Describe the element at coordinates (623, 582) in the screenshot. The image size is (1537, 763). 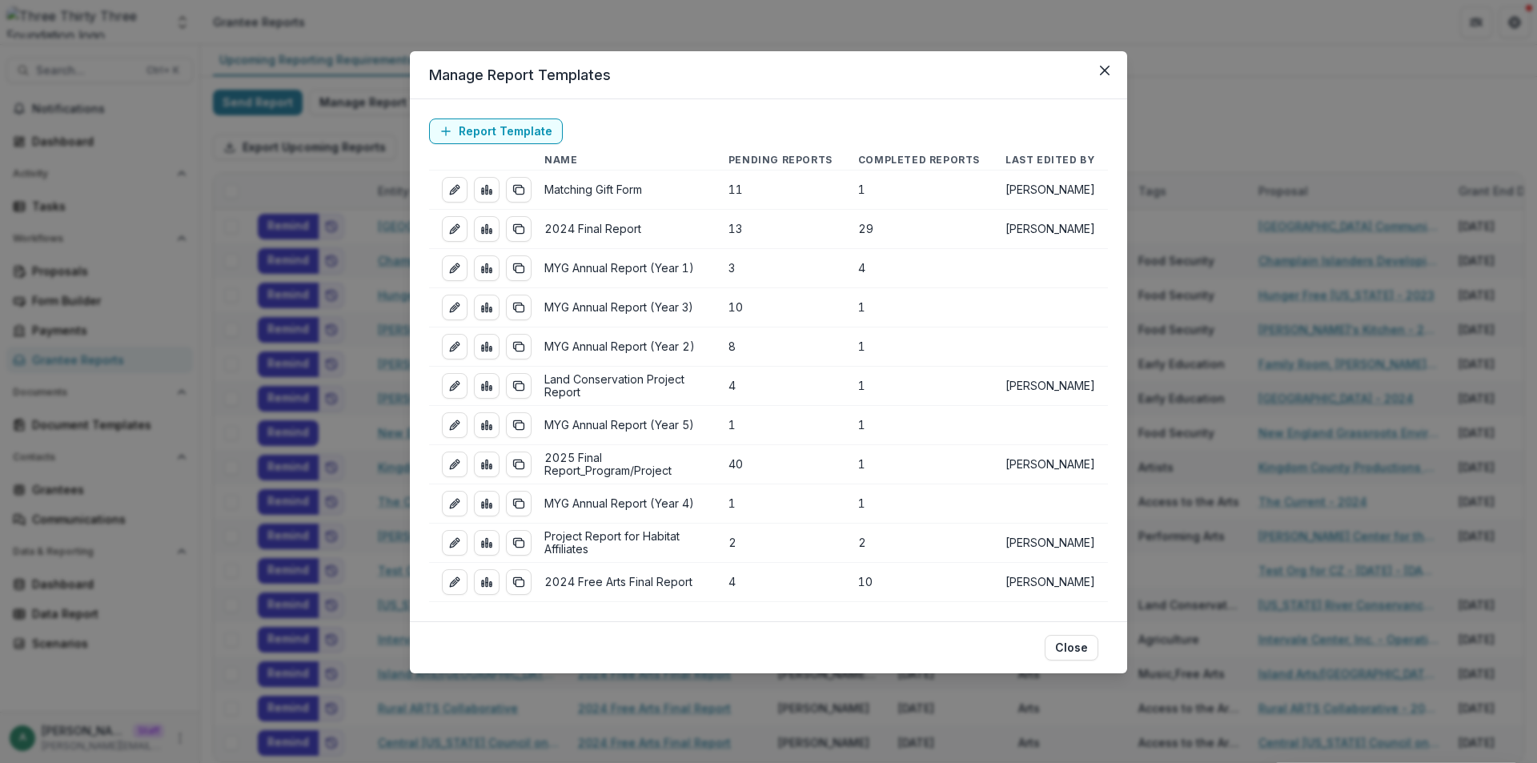
I see `td: 2024 Free Arts Final Report` at that location.